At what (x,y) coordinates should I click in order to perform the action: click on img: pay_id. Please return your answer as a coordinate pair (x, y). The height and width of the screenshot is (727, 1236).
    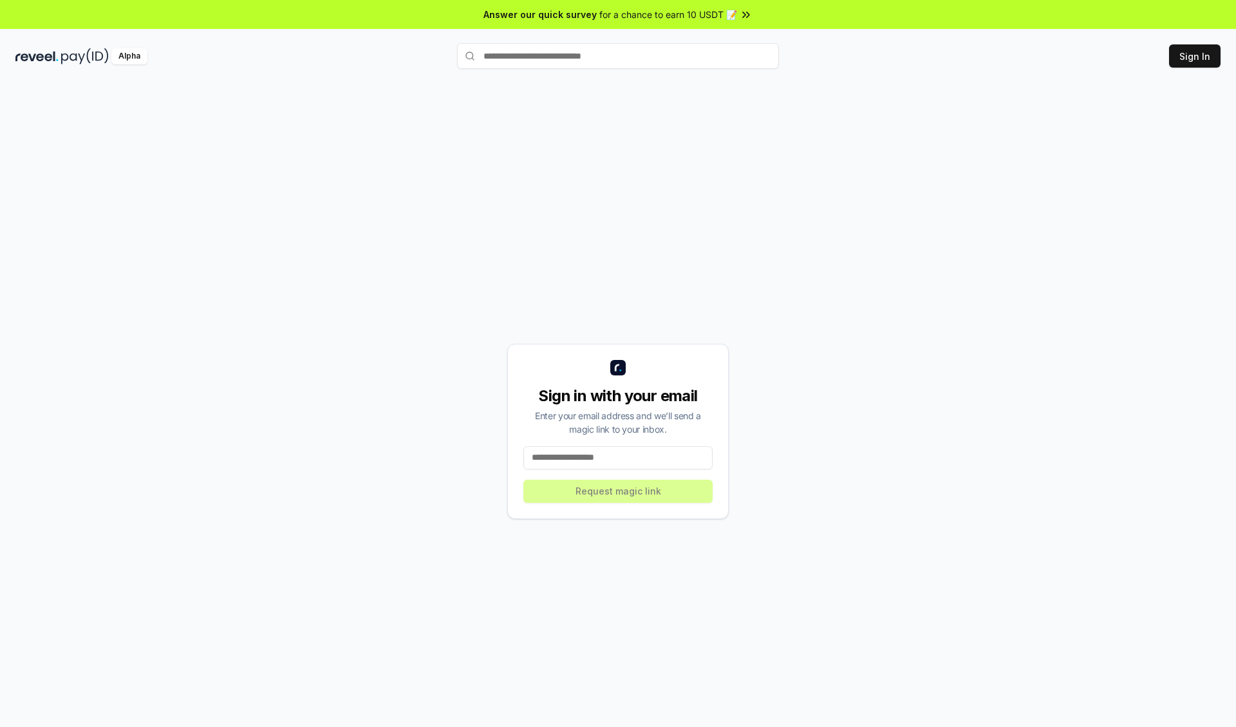
    Looking at the image, I should click on (85, 56).